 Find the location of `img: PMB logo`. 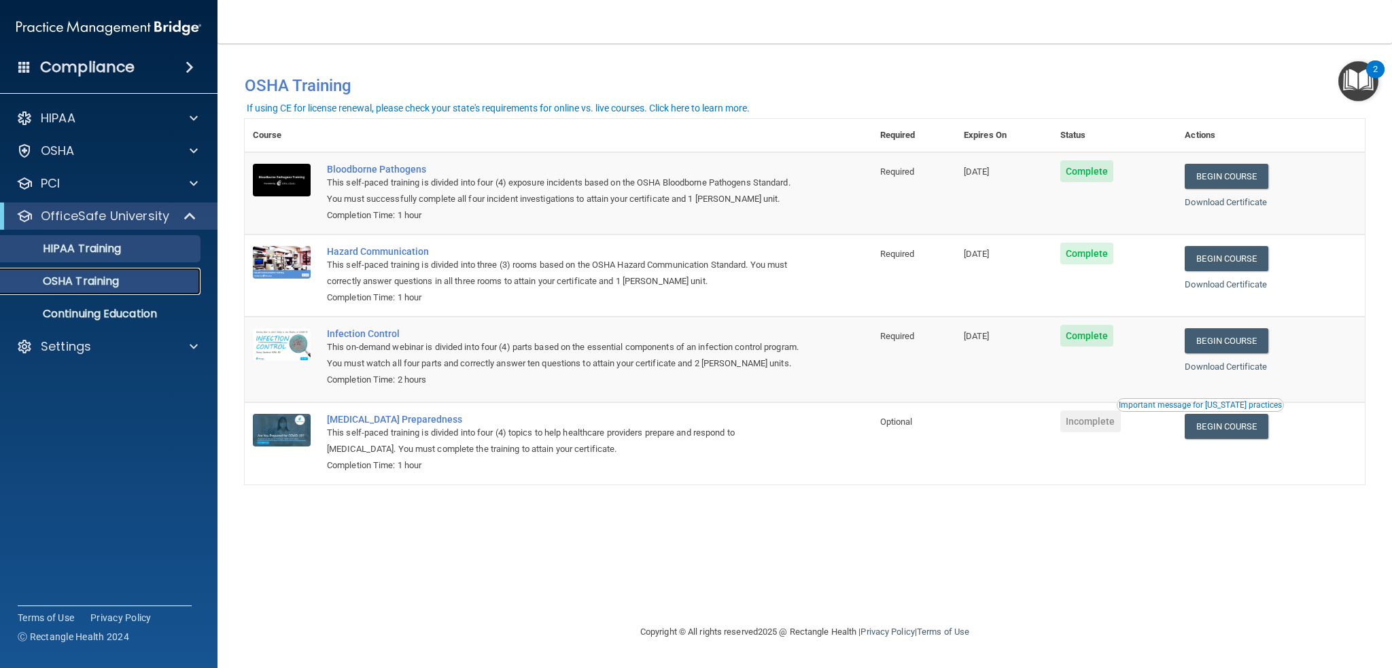

img: PMB logo is located at coordinates (109, 28).